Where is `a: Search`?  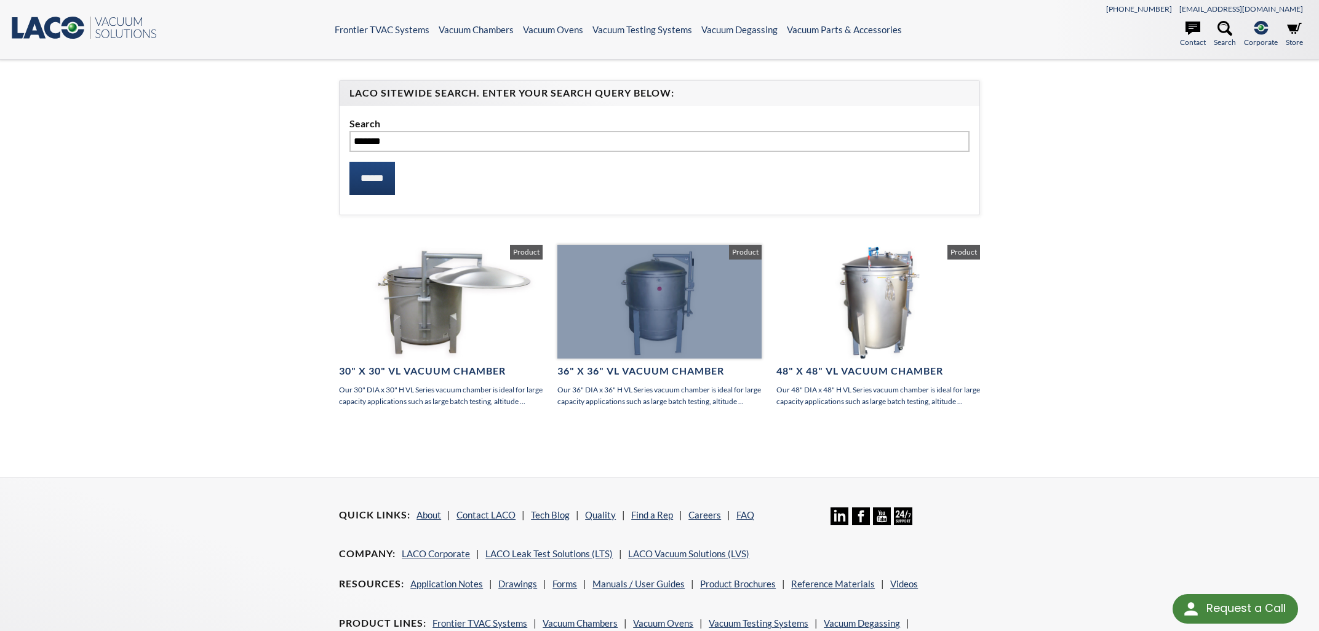 a: Search is located at coordinates (1225, 34).